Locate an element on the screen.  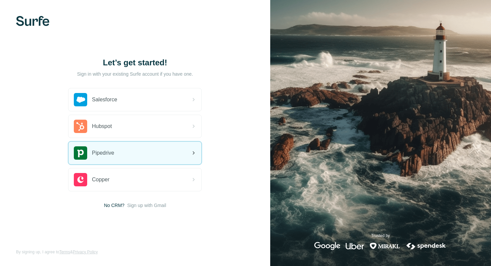
img: uber's logo is located at coordinates (354, 246).